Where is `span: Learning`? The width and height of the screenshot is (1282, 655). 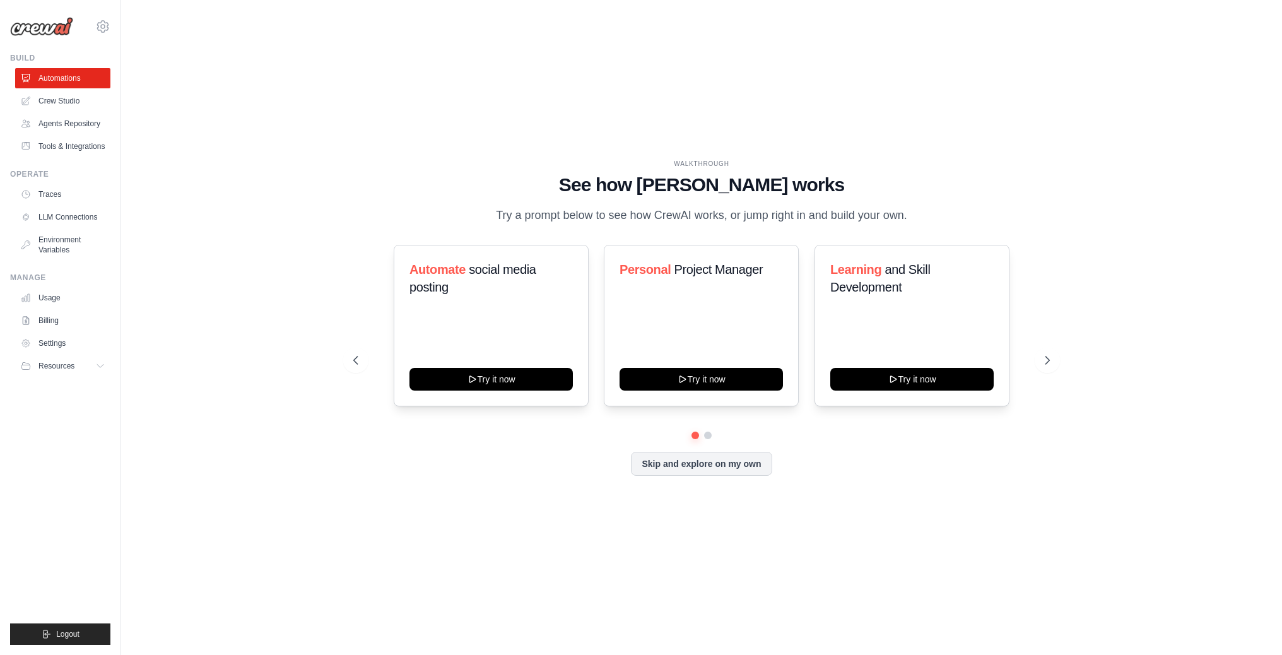 span: Learning is located at coordinates (856, 269).